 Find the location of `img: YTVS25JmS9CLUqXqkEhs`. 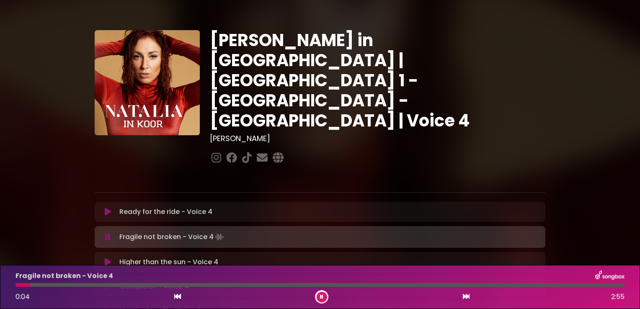

img: YTVS25JmS9CLUqXqkEhs is located at coordinates (147, 82).